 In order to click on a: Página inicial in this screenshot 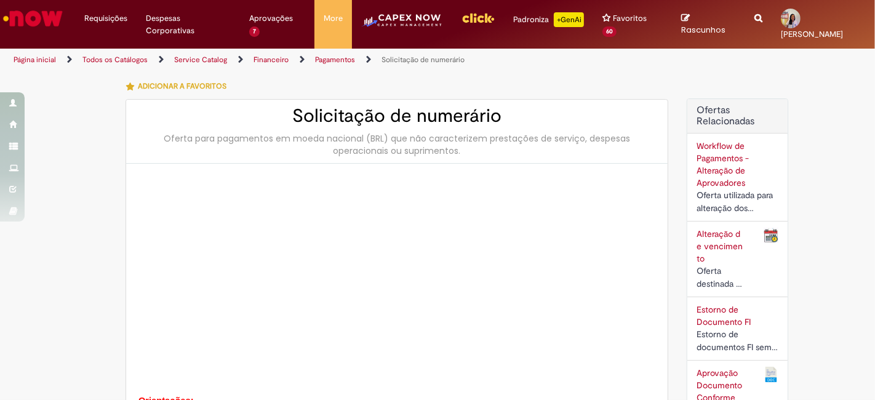, I will do `click(34, 60)`.